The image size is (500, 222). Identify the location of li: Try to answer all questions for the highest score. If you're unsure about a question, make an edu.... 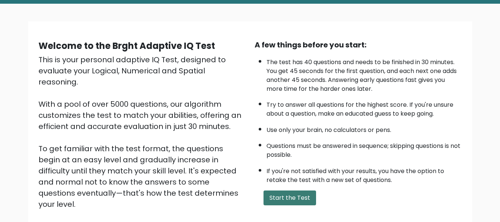
(364, 107).